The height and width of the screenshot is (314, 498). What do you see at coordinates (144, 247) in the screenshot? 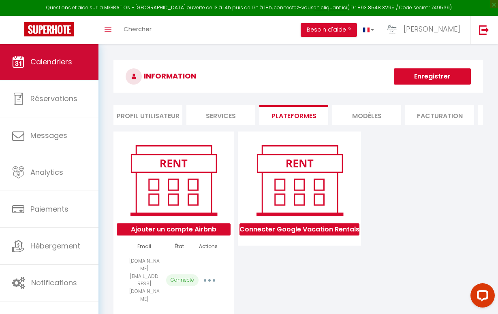
I see `th: Email` at bounding box center [144, 247].